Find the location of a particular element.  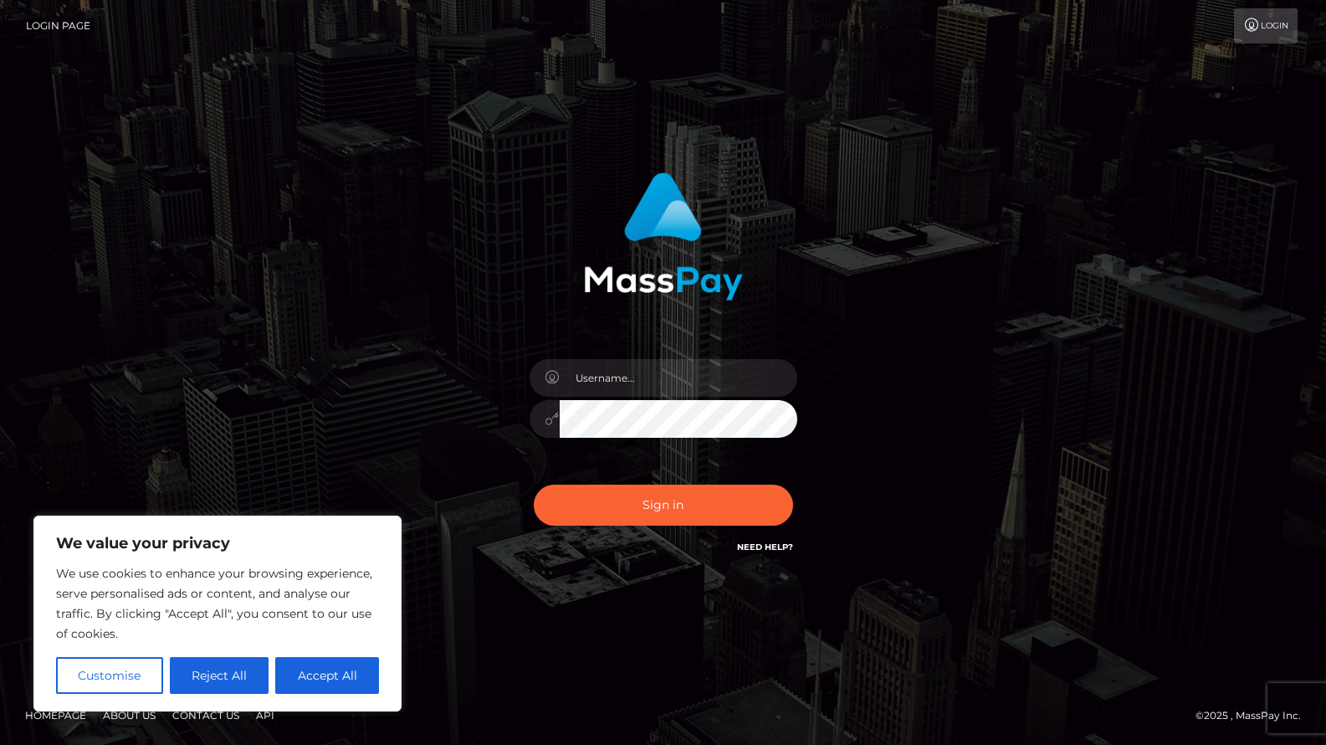

a: Need Help? is located at coordinates (765, 546).